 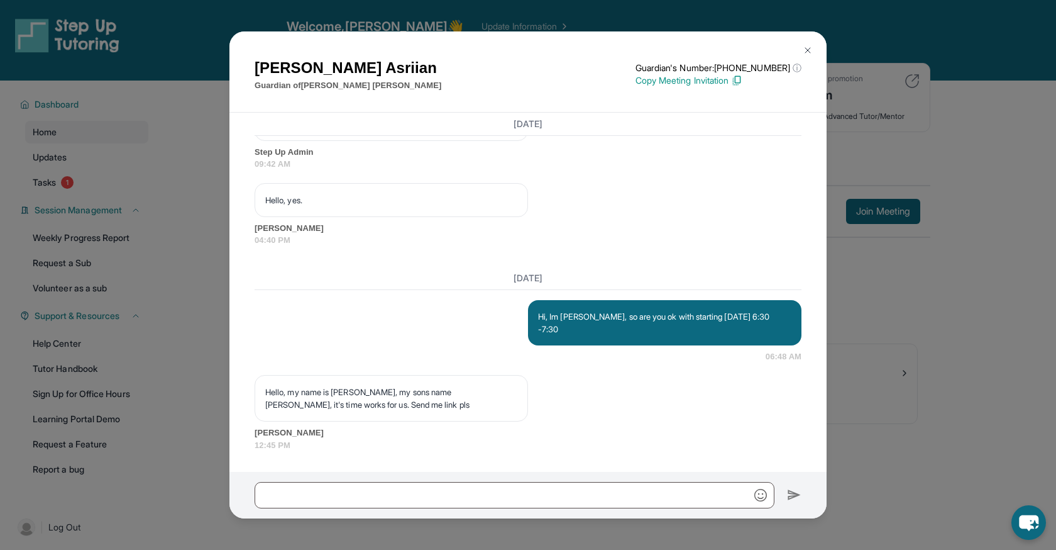 I want to click on button: chat-button, so click(x=1029, y=522).